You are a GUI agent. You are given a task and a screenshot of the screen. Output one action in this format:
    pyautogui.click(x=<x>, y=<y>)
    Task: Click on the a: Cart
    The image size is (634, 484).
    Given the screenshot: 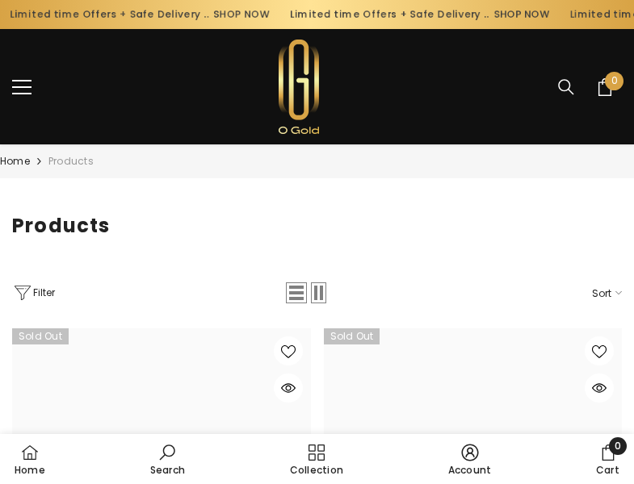 What is the action you would take?
    pyautogui.click(x=607, y=459)
    